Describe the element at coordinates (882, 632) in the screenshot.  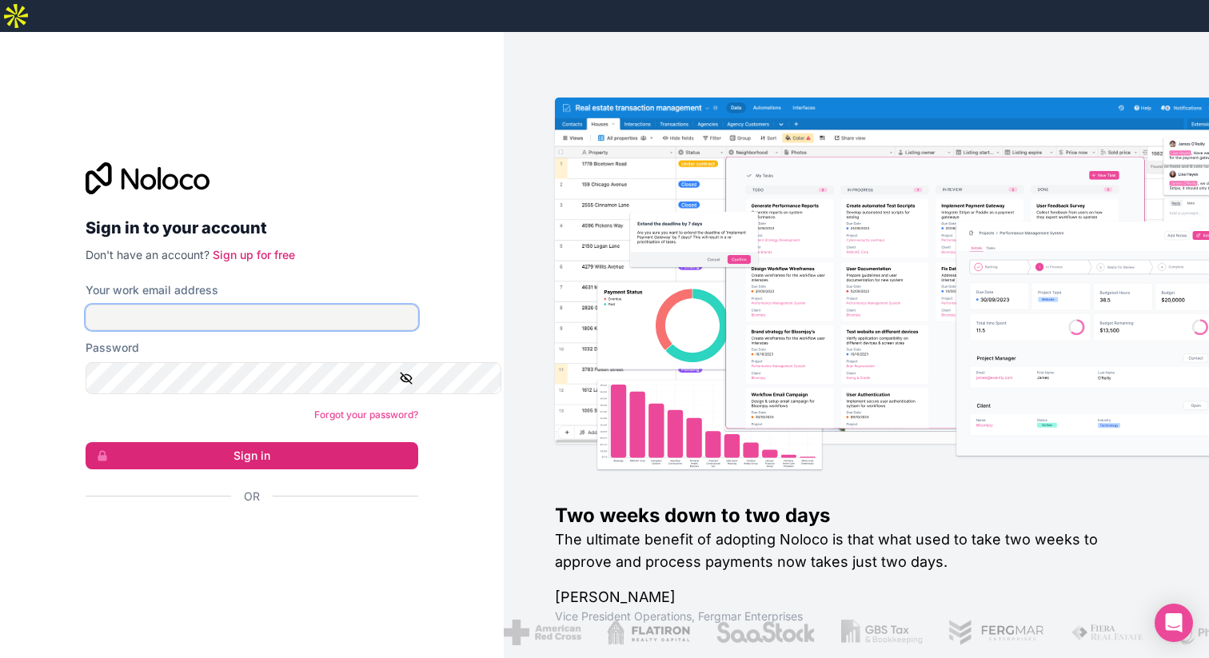
I see `img: /assets/gbstax-C-GtDUiK.png` at that location.